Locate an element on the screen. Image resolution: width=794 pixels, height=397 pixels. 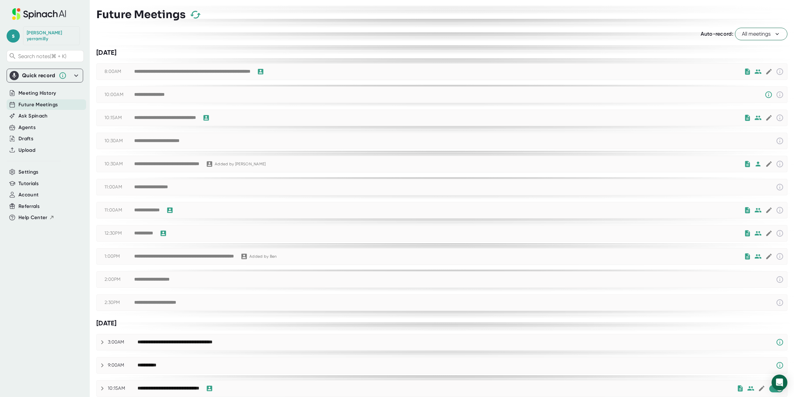
span: All meetings is located at coordinates (761, 34).